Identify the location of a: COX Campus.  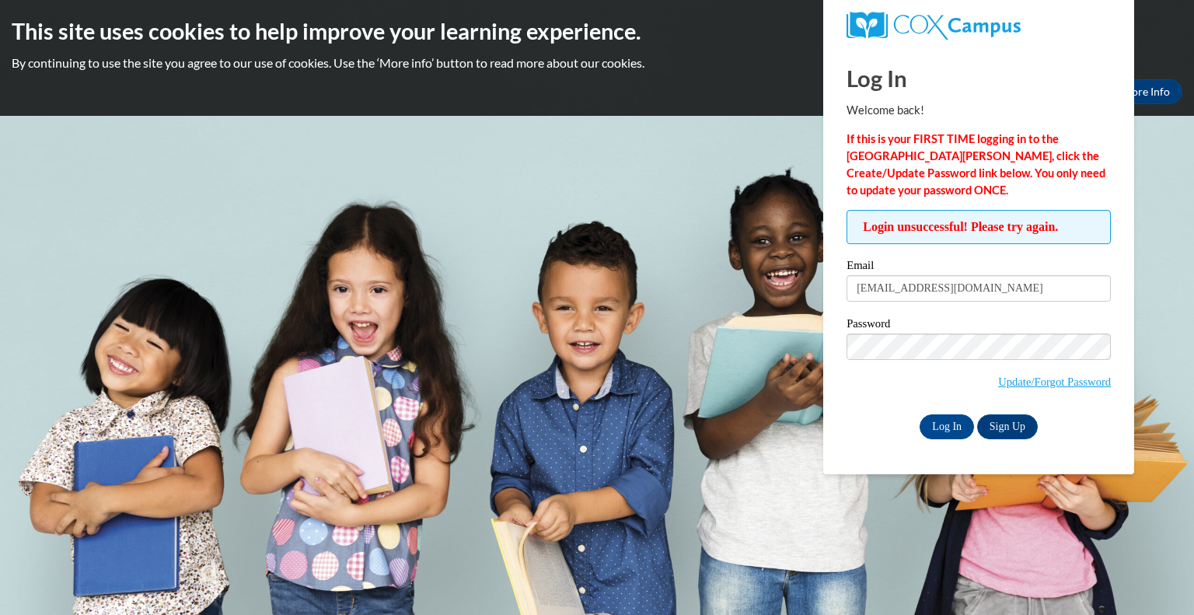
(978, 26).